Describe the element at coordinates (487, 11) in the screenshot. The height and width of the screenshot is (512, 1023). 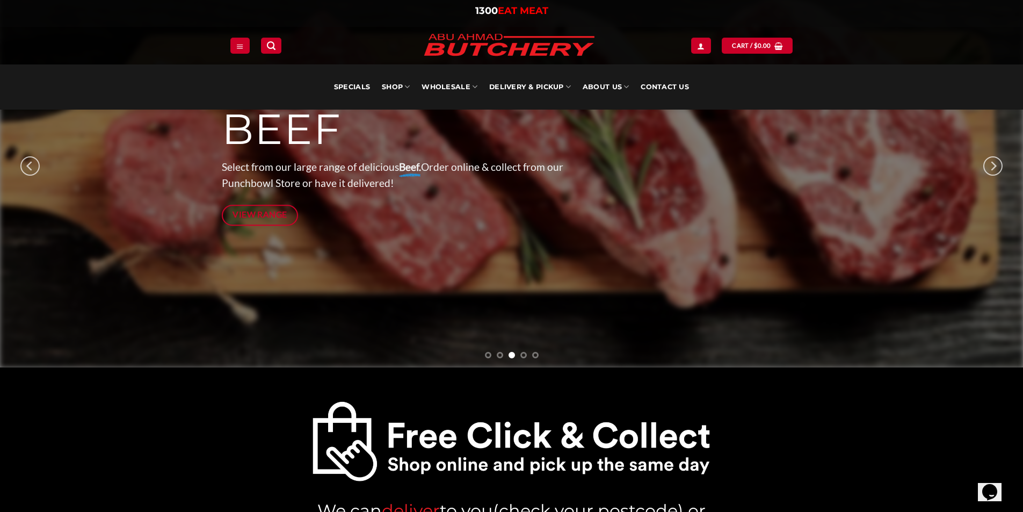
I see `span: 1300` at that location.